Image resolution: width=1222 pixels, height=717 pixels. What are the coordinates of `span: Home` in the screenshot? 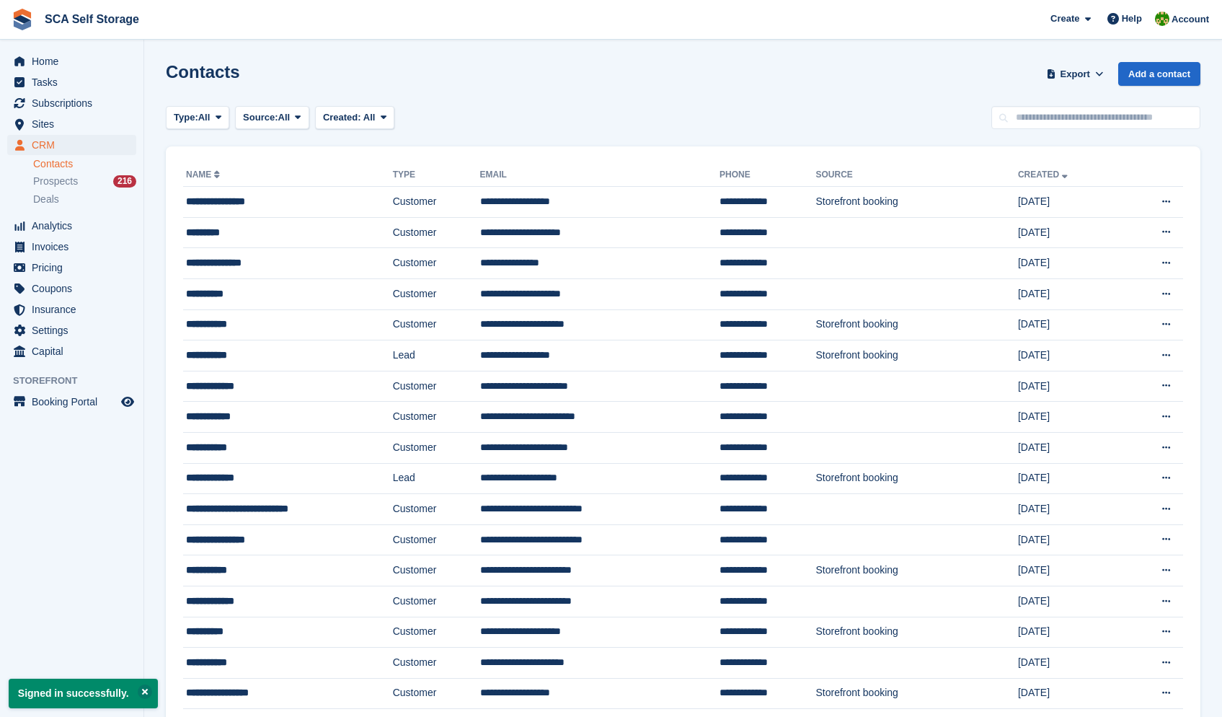 It's located at (75, 61).